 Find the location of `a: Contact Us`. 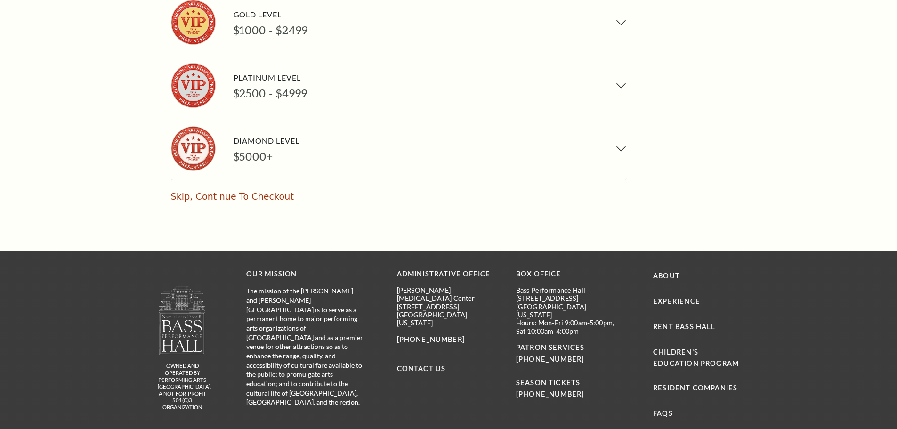

a: Contact Us is located at coordinates (421, 368).